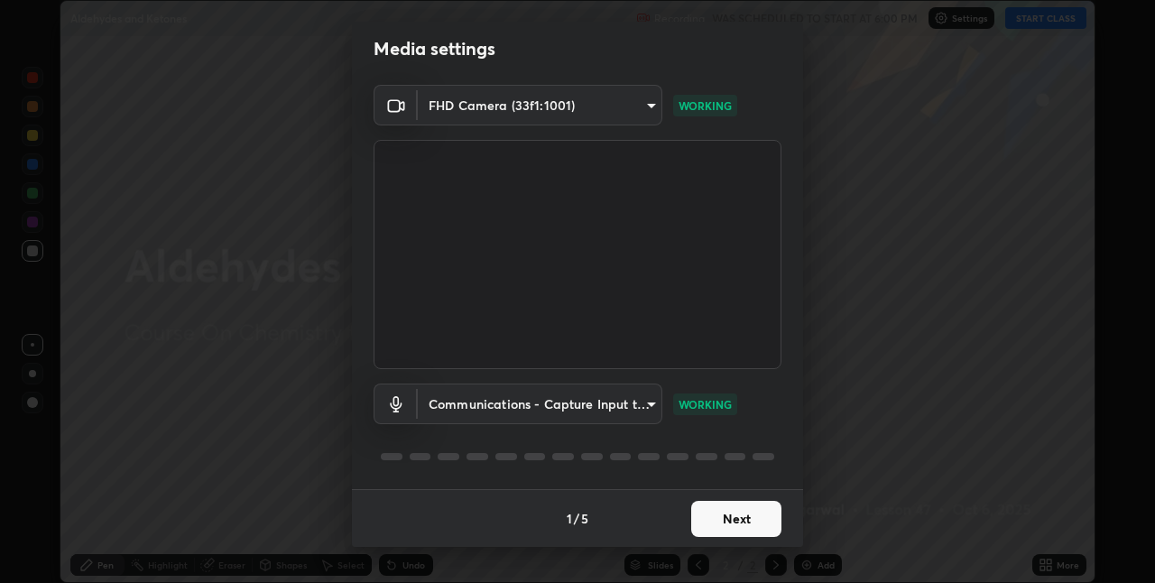  I want to click on h4: 5, so click(584, 518).